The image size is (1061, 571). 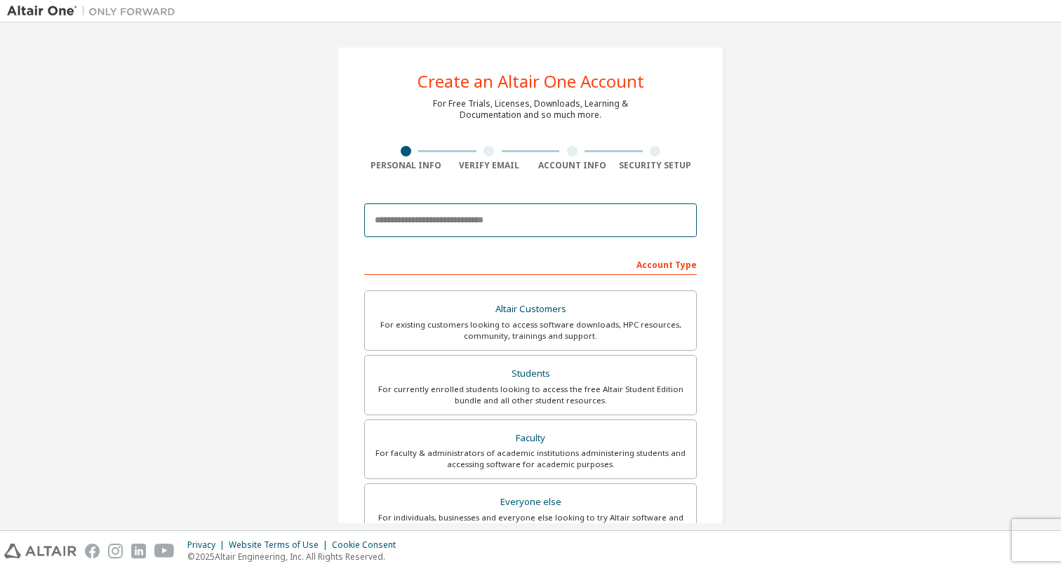 What do you see at coordinates (530, 109) in the screenshot?
I see `div: For Free Trials, Licenses, Downloads, Learning & Documentation and so much more.` at bounding box center [530, 109].